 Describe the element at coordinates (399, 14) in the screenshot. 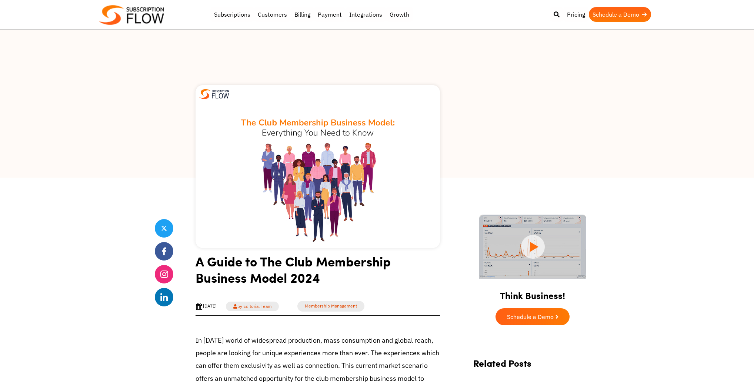

I see `a: Growth` at that location.